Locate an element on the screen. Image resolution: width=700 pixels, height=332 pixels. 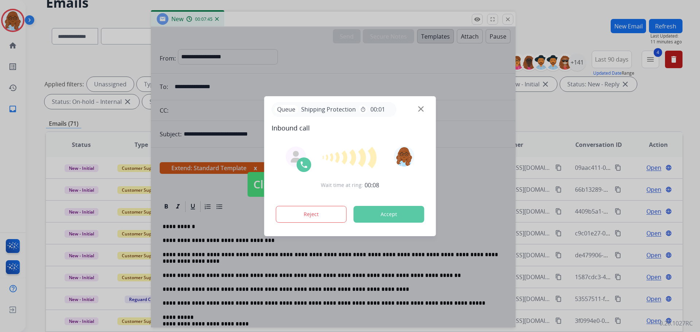
img: call-icon is located at coordinates (304, 165).